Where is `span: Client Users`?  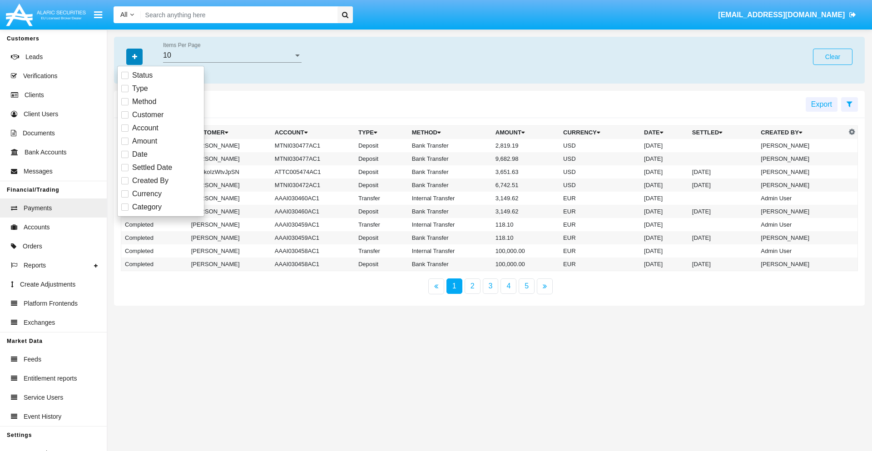 span: Client Users is located at coordinates (41, 114).